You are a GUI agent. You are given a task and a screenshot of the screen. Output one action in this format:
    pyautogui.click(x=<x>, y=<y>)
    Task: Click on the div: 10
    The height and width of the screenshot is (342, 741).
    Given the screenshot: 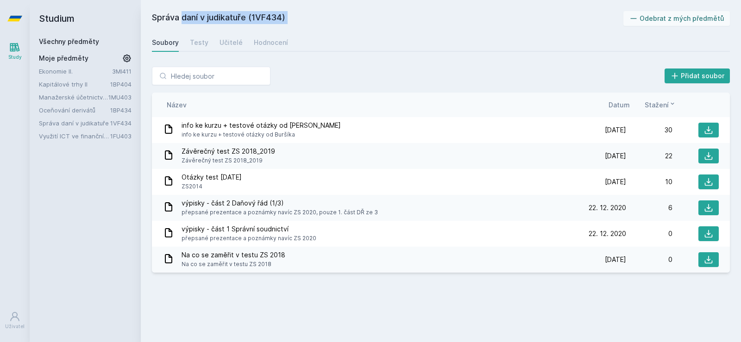 What is the action you would take?
    pyautogui.click(x=649, y=182)
    